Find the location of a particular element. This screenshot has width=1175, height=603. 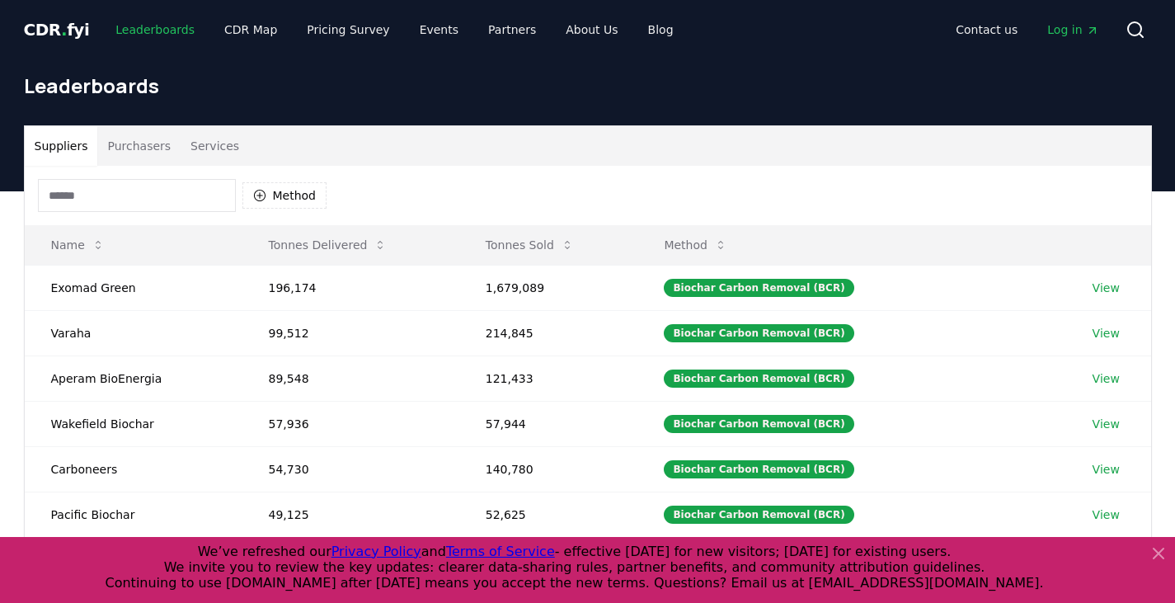

a: Contact us is located at coordinates (986, 30).